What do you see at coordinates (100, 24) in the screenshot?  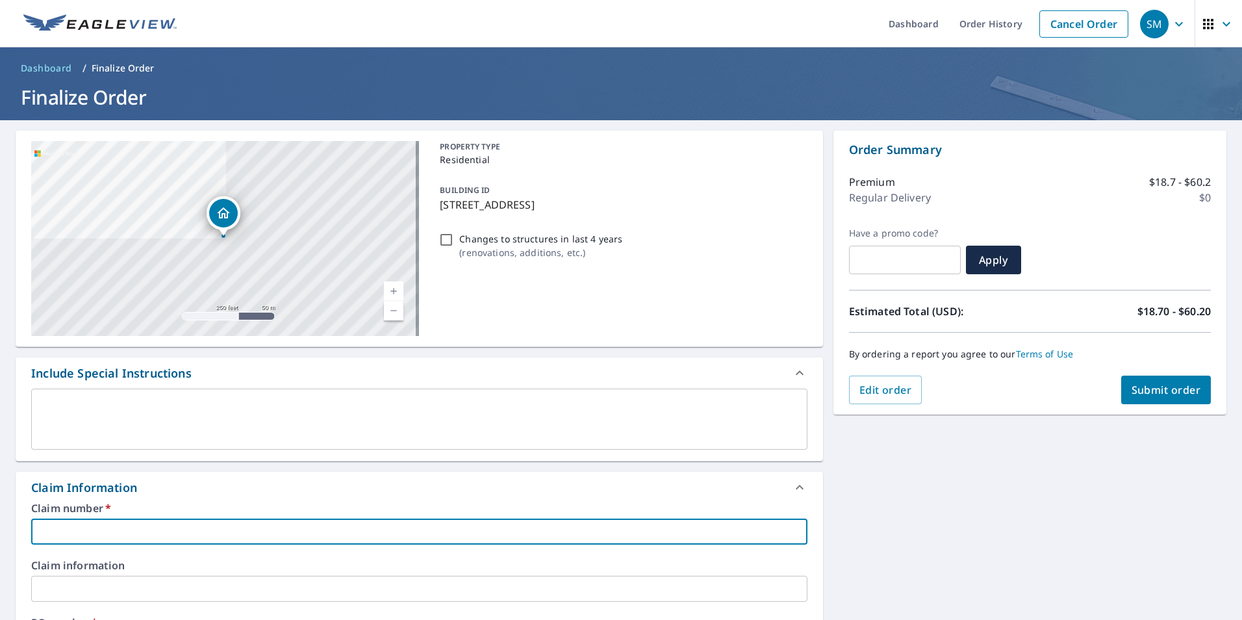 I see `img: EV Logo` at bounding box center [100, 24].